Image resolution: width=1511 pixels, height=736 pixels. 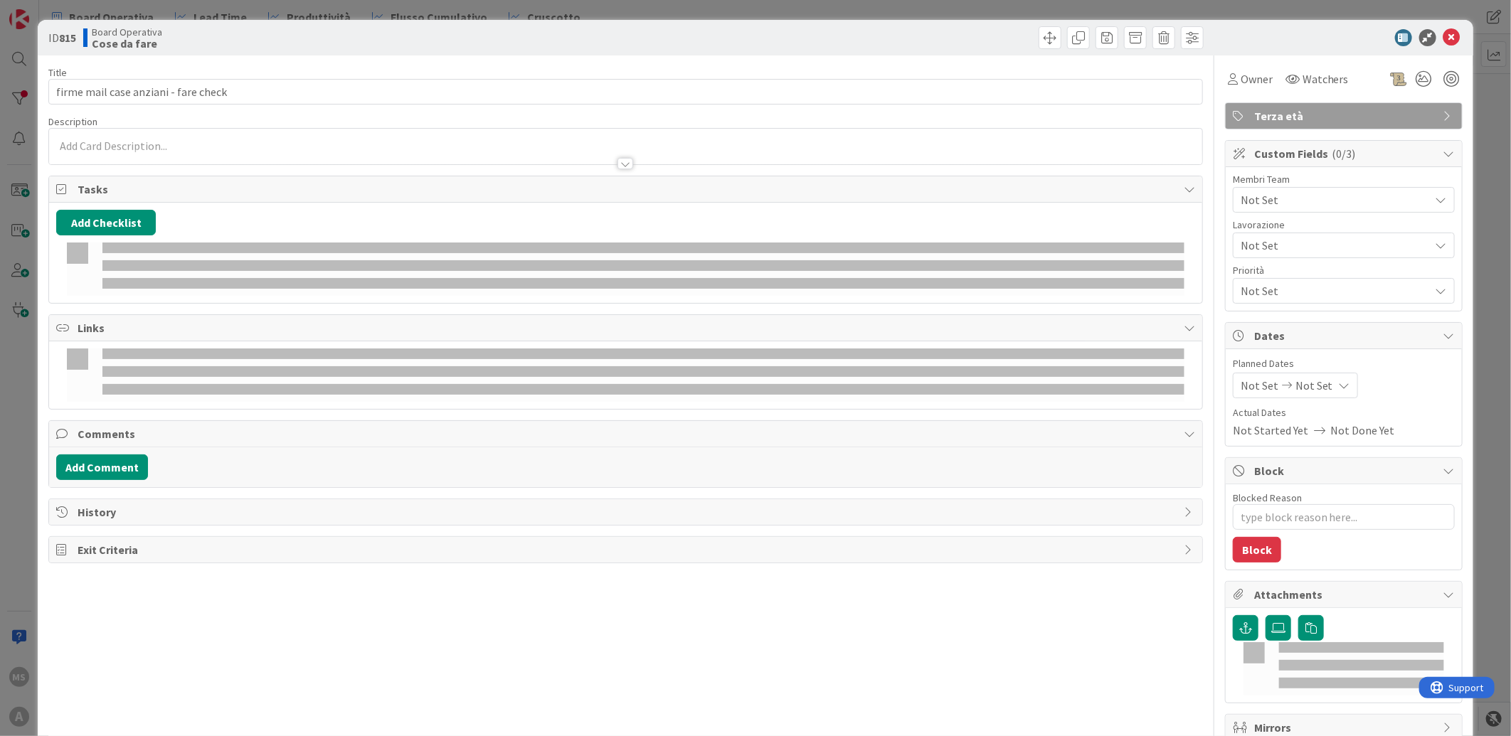 I want to click on div: Lavorazione, so click(x=1343, y=225).